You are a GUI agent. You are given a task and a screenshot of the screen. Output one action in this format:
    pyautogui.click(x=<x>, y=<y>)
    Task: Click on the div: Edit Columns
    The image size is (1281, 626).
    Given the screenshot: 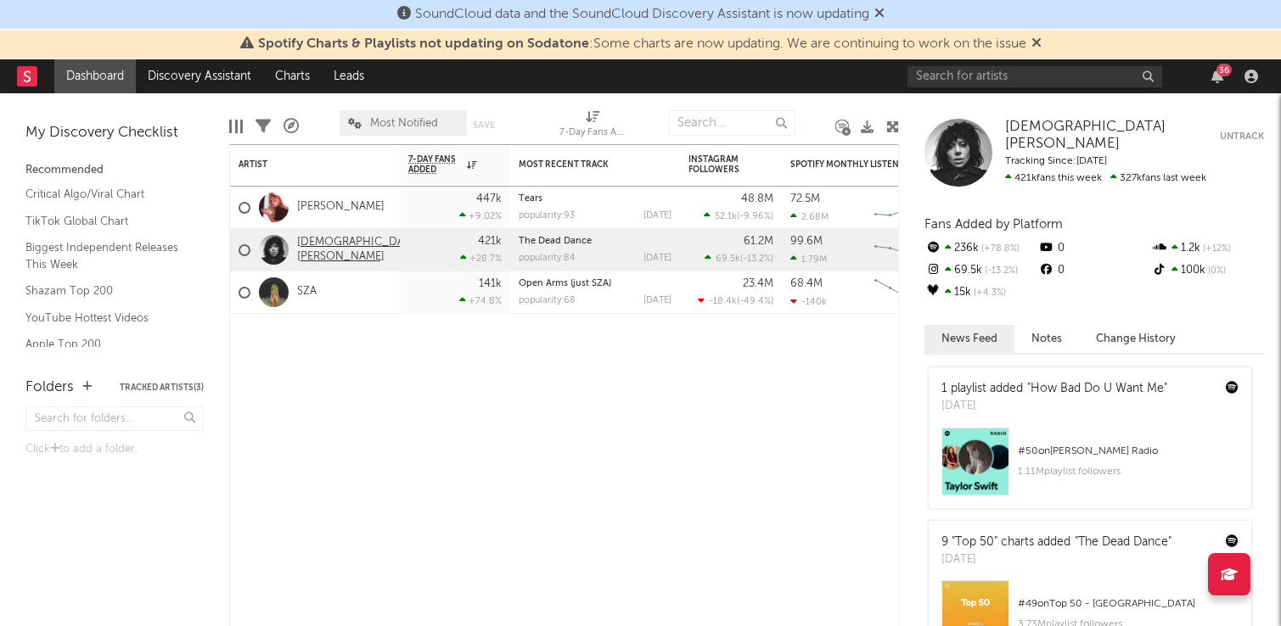 What is the action you would take?
    pyautogui.click(x=236, y=126)
    